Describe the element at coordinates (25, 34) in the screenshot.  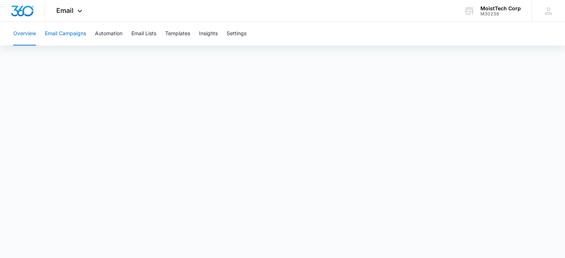
I see `button: Overview` at that location.